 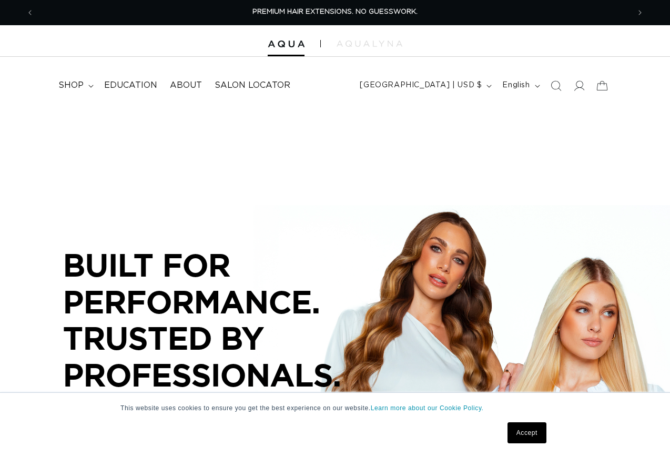 I want to click on summary: Search, so click(x=556, y=86).